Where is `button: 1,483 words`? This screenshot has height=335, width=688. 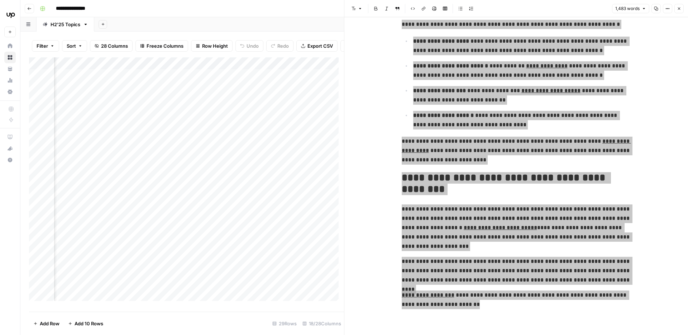 button: 1,483 words is located at coordinates (631, 9).